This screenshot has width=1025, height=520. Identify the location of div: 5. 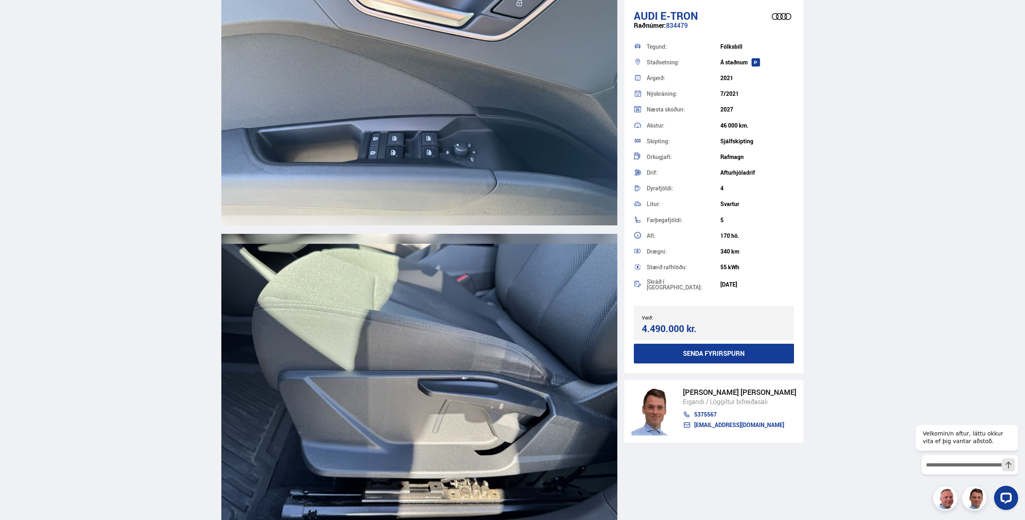
(757, 220).